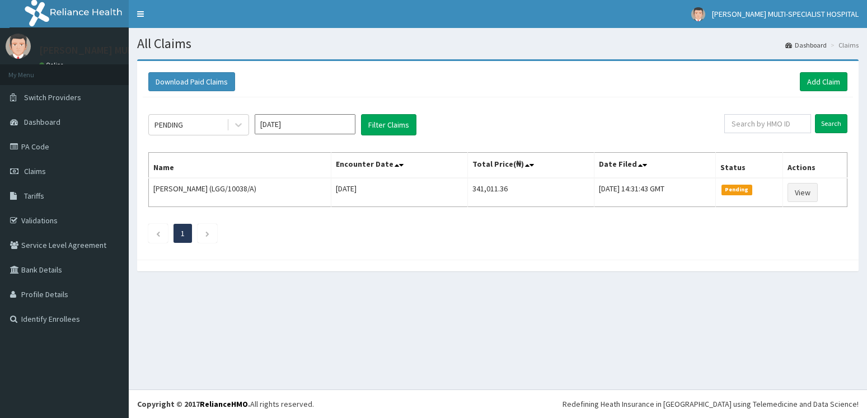  I want to click on th: Encounter Date, so click(400, 166).